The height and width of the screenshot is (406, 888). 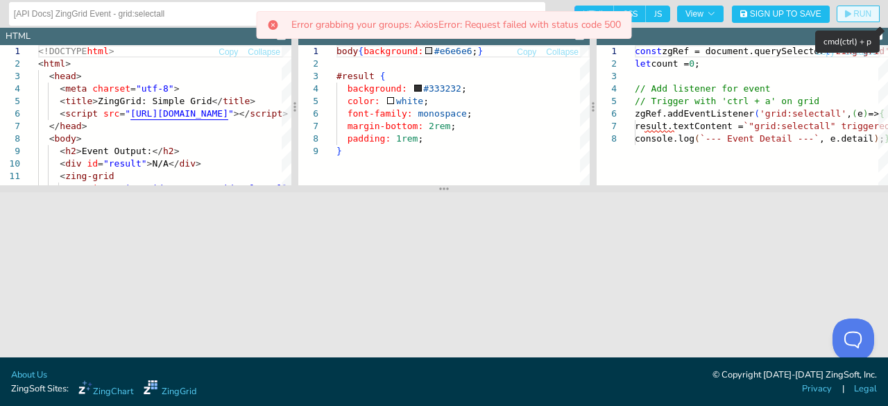 What do you see at coordinates (691, 63) in the screenshot?
I see `span: 0` at bounding box center [691, 63].